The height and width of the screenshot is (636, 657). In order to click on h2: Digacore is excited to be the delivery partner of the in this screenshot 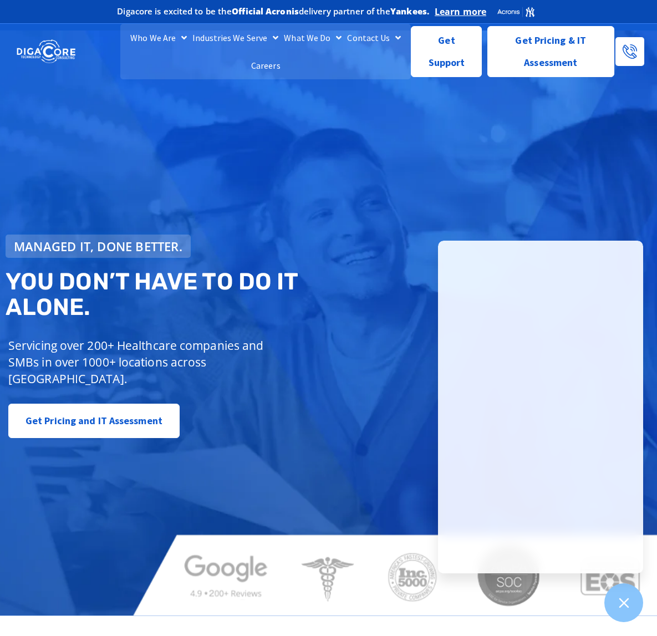, I will do `click(273, 11)`.